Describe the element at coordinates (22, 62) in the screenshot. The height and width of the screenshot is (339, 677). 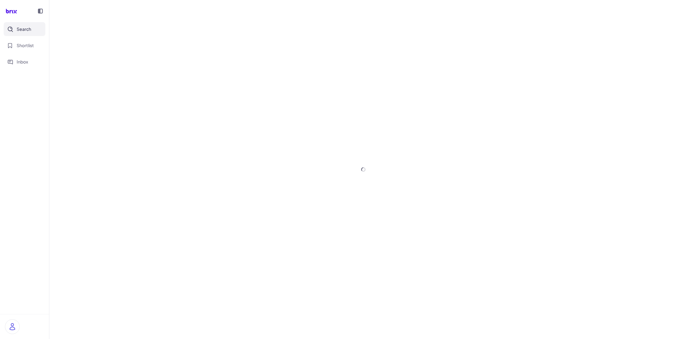
I see `span: Inbox` at that location.